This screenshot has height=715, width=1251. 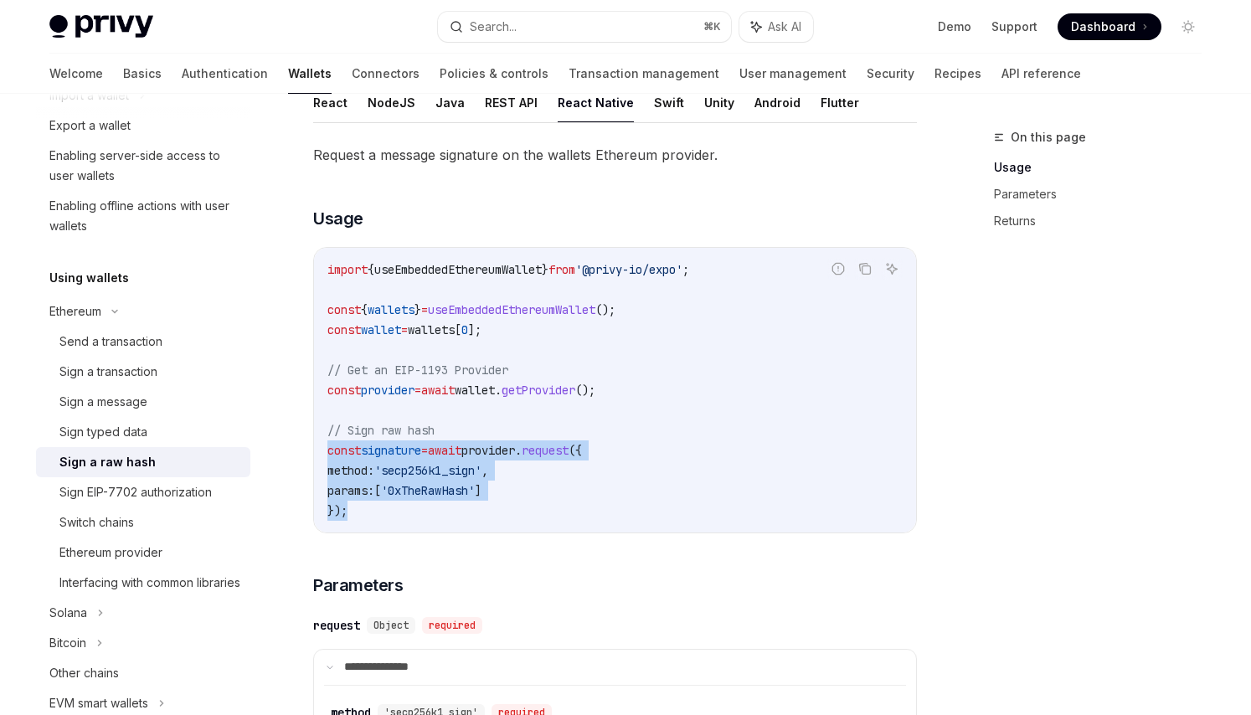 What do you see at coordinates (629, 270) in the screenshot?
I see `span: '@privy-io/expo'` at bounding box center [629, 270].